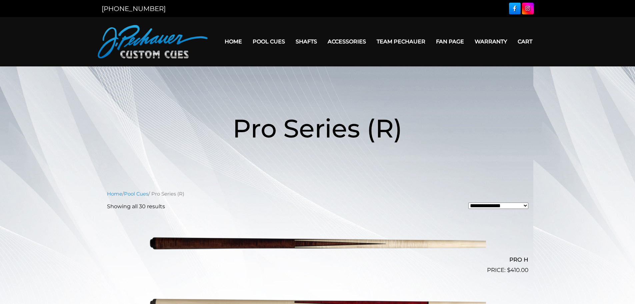  I want to click on span: Pro Series (R), so click(317, 128).